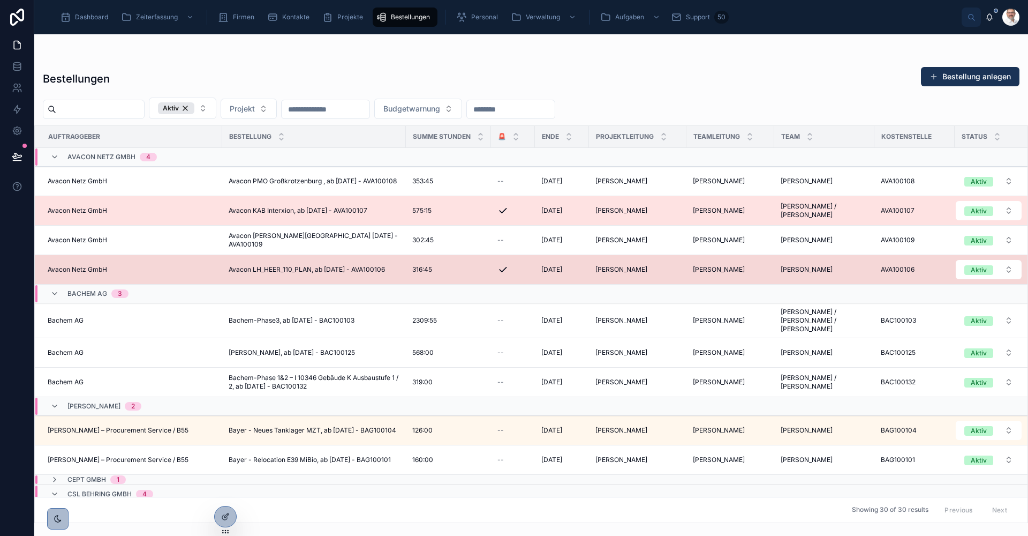 The image size is (1028, 536). I want to click on a: Projekte, so click(345, 17).